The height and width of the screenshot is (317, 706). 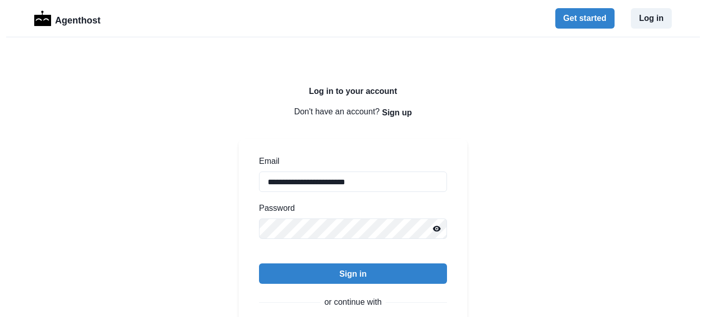 What do you see at coordinates (67, 18) in the screenshot?
I see `a: LogoAgenthost` at bounding box center [67, 18].